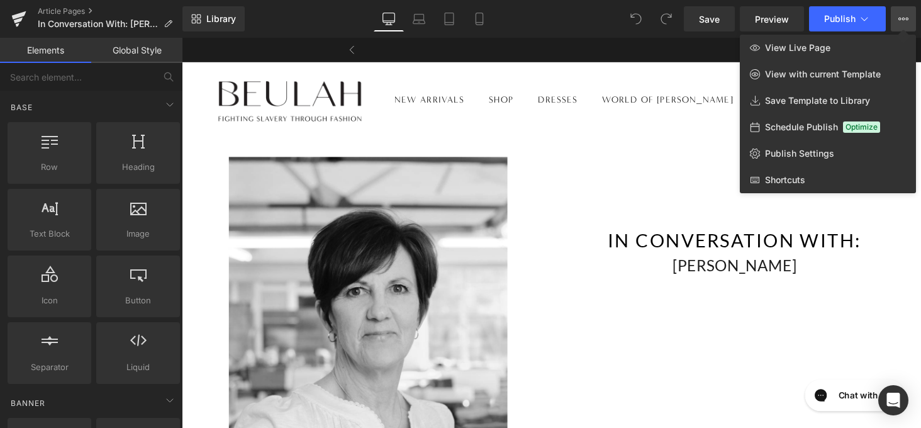  What do you see at coordinates (138, 167) in the screenshot?
I see `span: Heading` at bounding box center [138, 167].